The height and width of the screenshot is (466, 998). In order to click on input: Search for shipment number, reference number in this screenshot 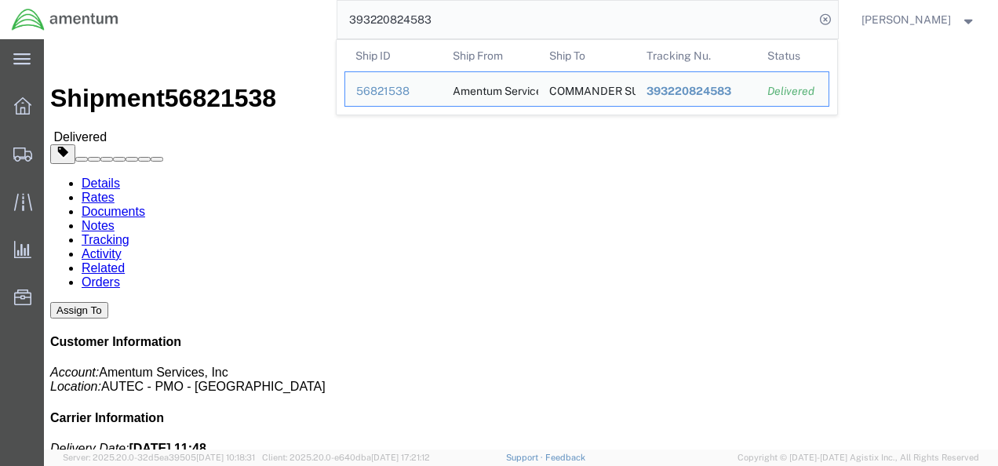, I will do `click(576, 20)`.